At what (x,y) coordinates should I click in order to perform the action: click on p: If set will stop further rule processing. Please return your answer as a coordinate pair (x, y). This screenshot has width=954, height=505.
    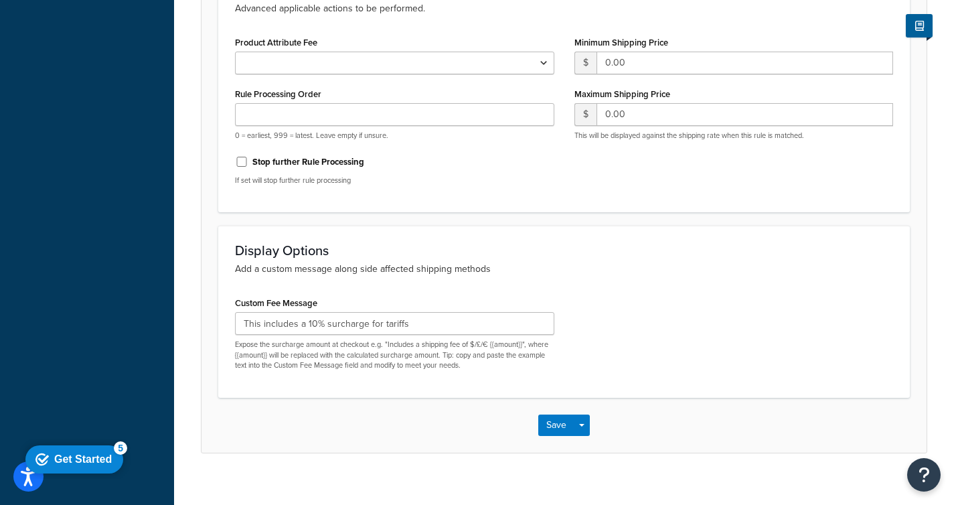
    Looking at the image, I should click on (394, 180).